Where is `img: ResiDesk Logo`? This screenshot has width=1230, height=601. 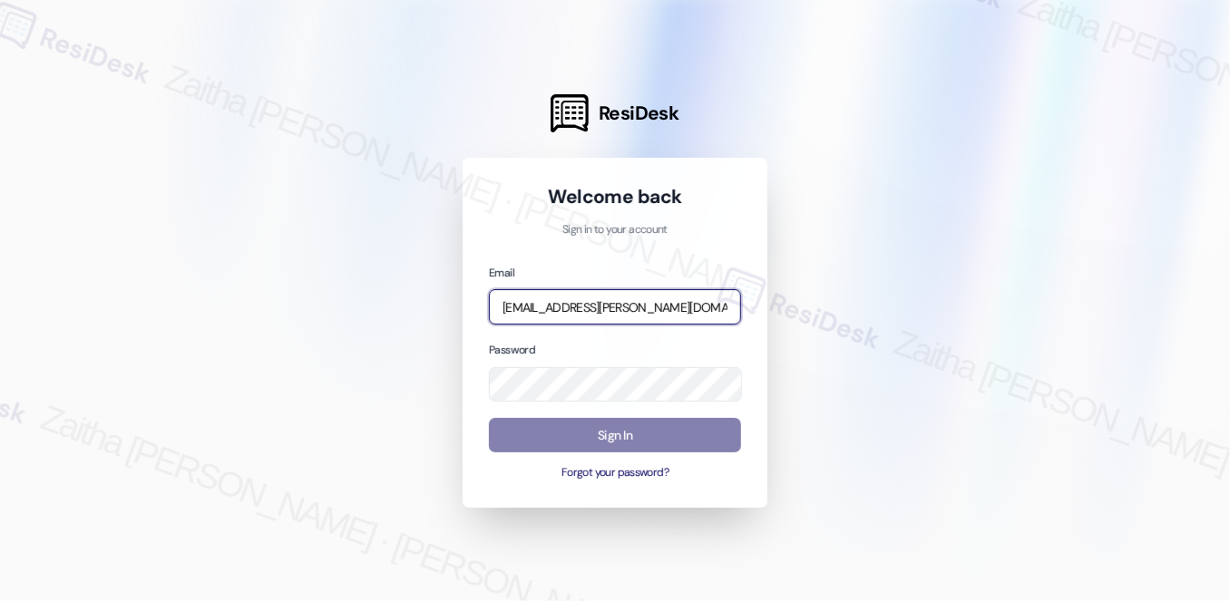 img: ResiDesk Logo is located at coordinates (569, 113).